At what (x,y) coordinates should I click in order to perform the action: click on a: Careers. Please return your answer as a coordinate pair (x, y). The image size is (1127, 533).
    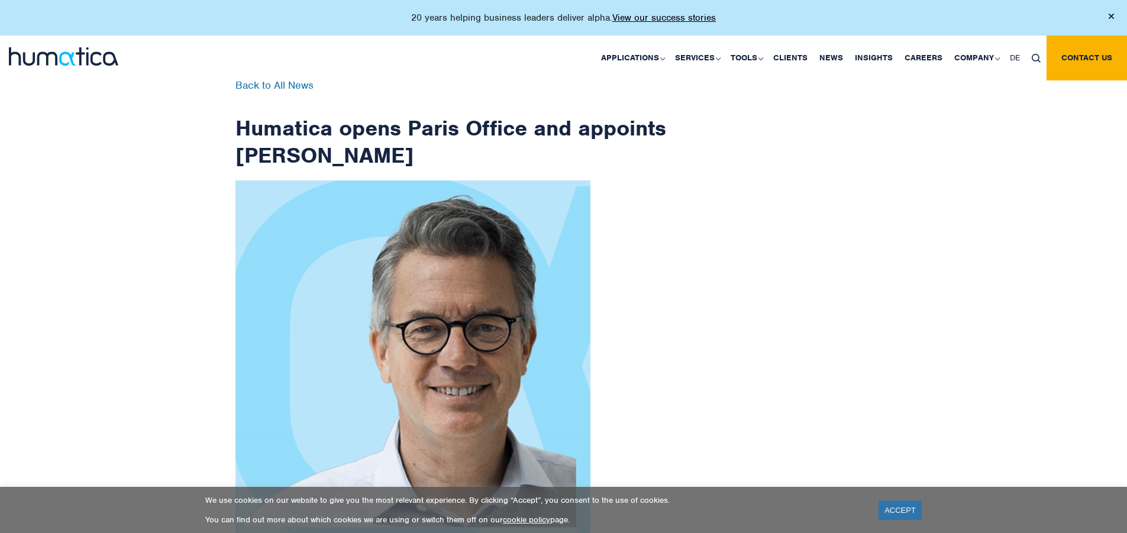
    Looking at the image, I should click on (924, 58).